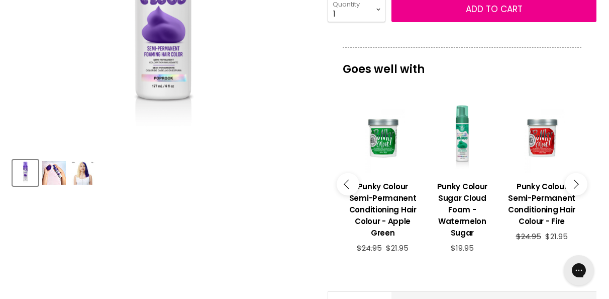 The height and width of the screenshot is (299, 609). I want to click on span: Add to cart, so click(494, 9).